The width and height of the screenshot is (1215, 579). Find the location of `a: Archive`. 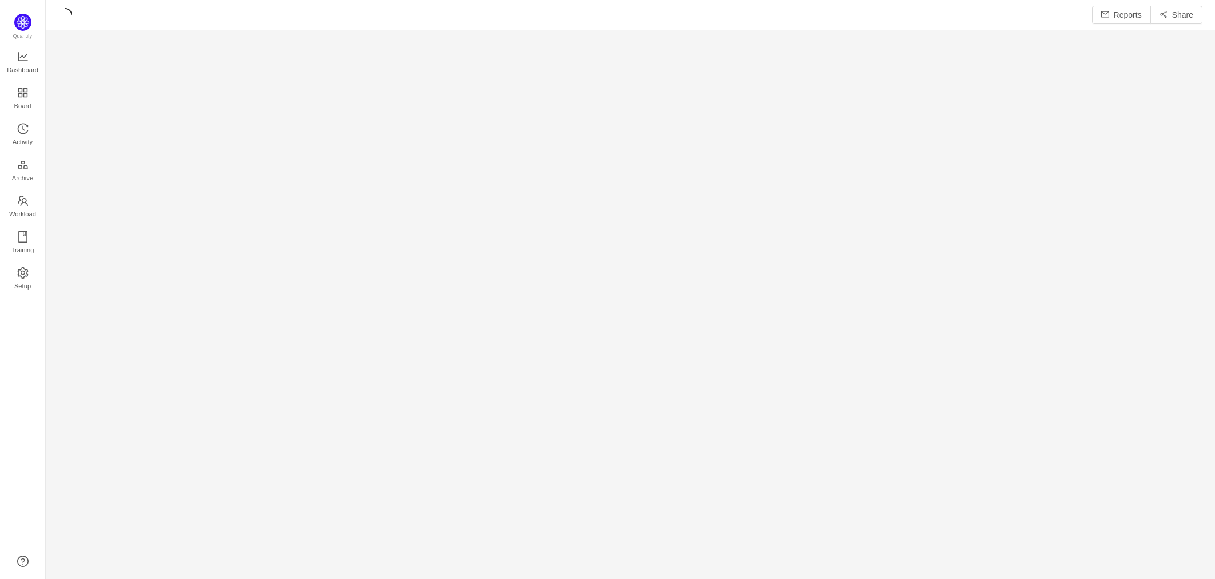

a: Archive is located at coordinates (23, 171).